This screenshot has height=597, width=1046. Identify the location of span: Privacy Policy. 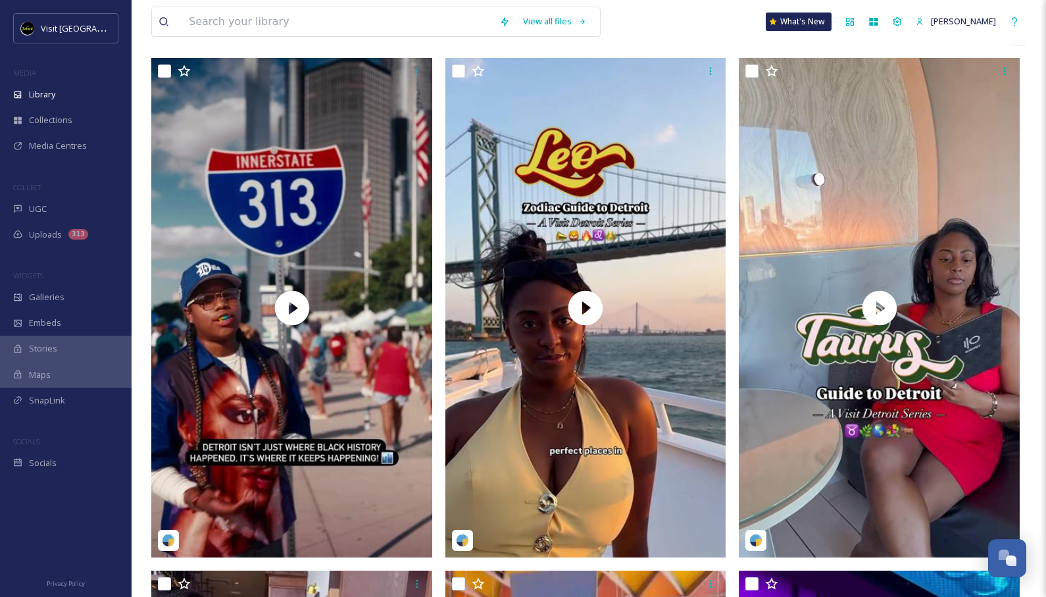
(66, 583).